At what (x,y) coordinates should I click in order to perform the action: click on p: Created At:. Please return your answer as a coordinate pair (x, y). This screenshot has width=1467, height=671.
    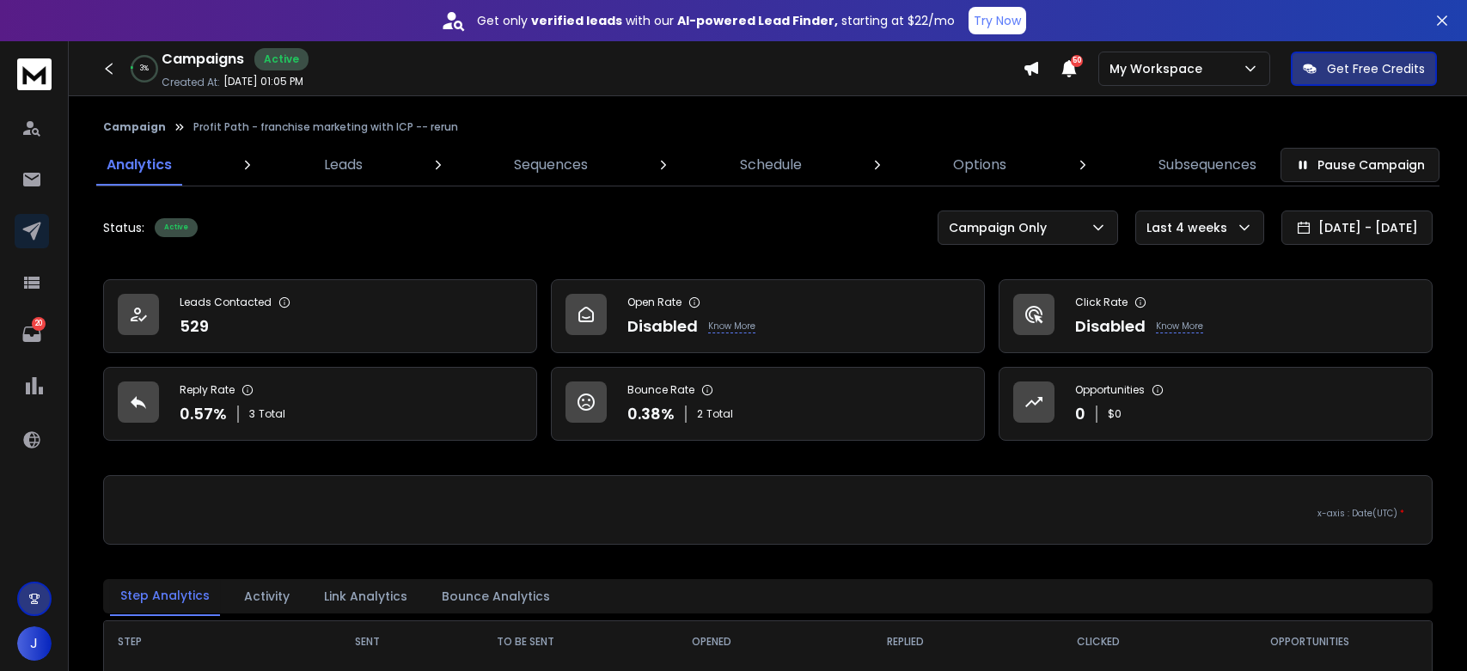
    Looking at the image, I should click on (191, 82).